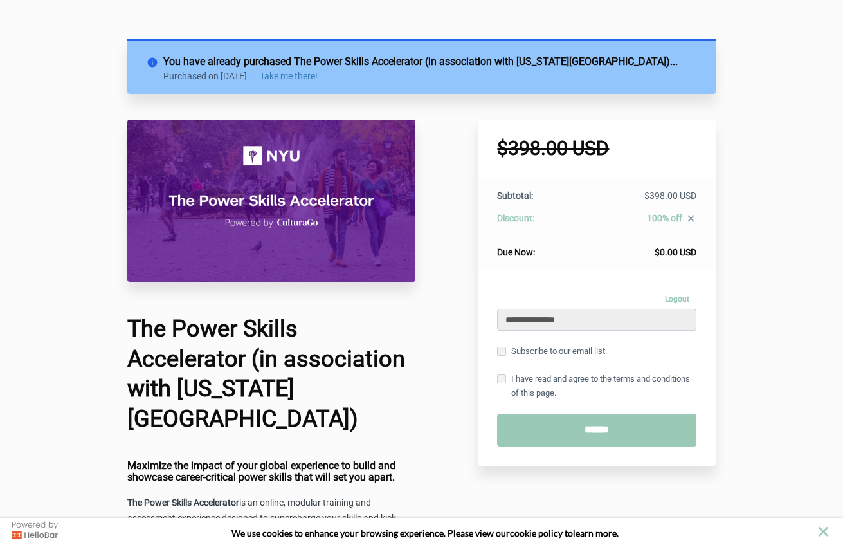  What do you see at coordinates (502, 379) in the screenshot?
I see `input: I have read and agree to the terms and conditions of this page.` at bounding box center [502, 379].